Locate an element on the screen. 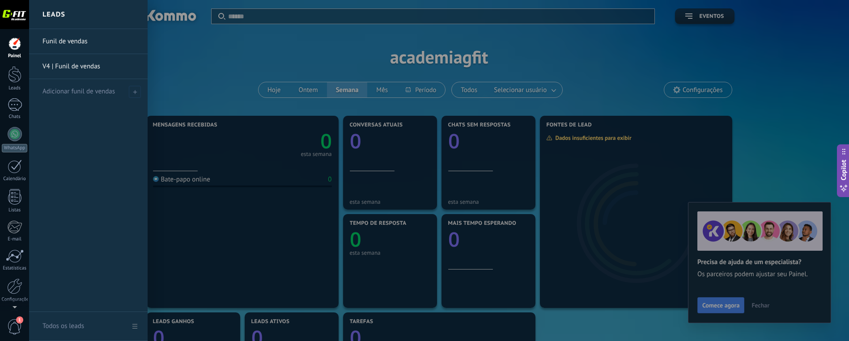 This screenshot has height=341, width=849. a: V4 | Funil de vendas is located at coordinates (90, 67).